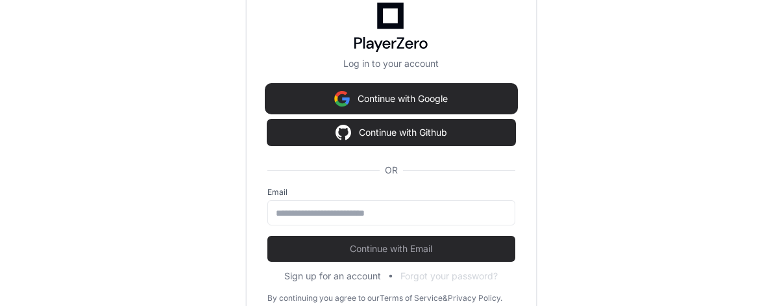  What do you see at coordinates (391, 170) in the screenshot?
I see `span: OR` at bounding box center [391, 170].